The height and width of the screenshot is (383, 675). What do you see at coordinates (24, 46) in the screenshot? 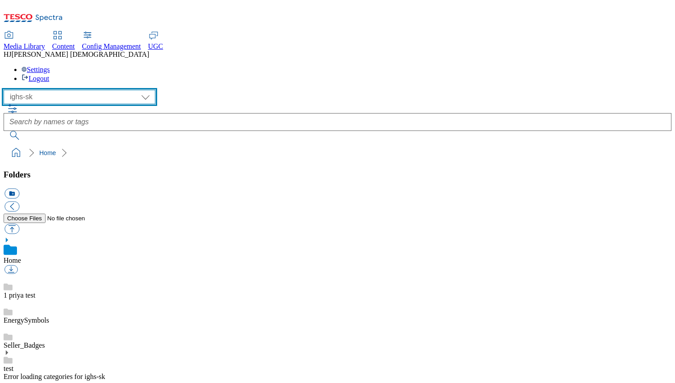
I see `span: Media Library` at bounding box center [24, 46].